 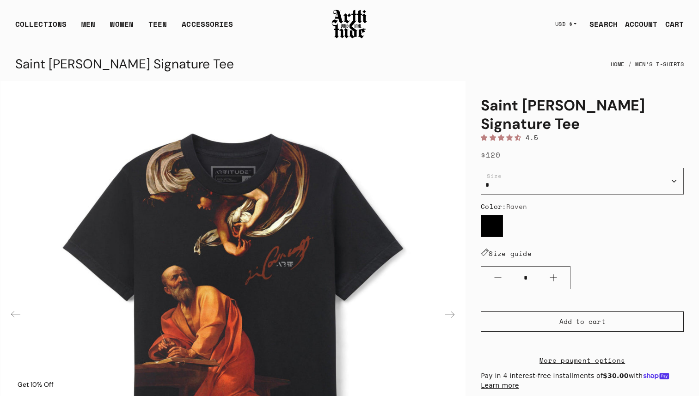 I want to click on a: Men's T-Shirts, so click(x=659, y=64).